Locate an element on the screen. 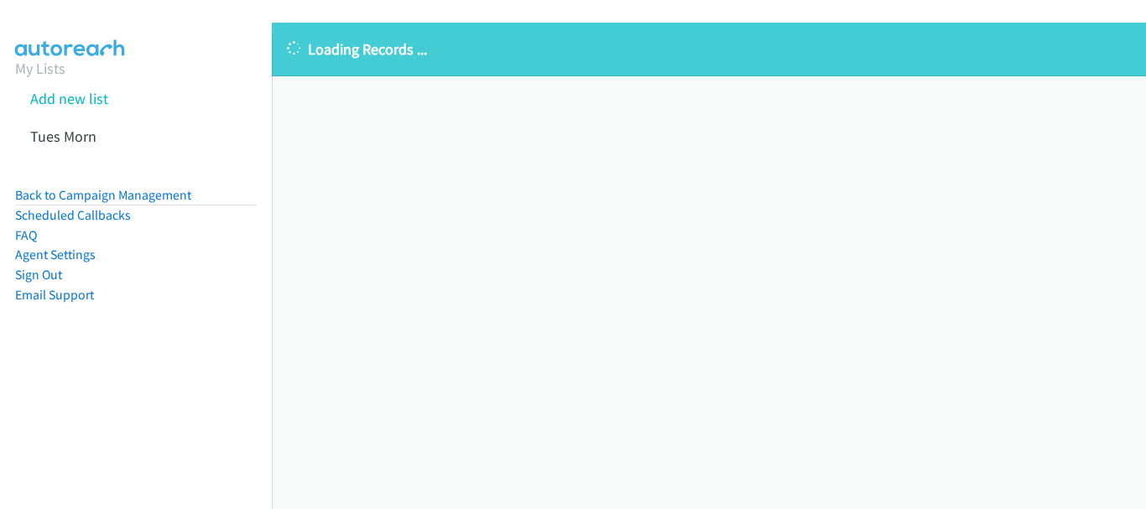 The image size is (1146, 509). a: Back to Campaign Management is located at coordinates (103, 195).